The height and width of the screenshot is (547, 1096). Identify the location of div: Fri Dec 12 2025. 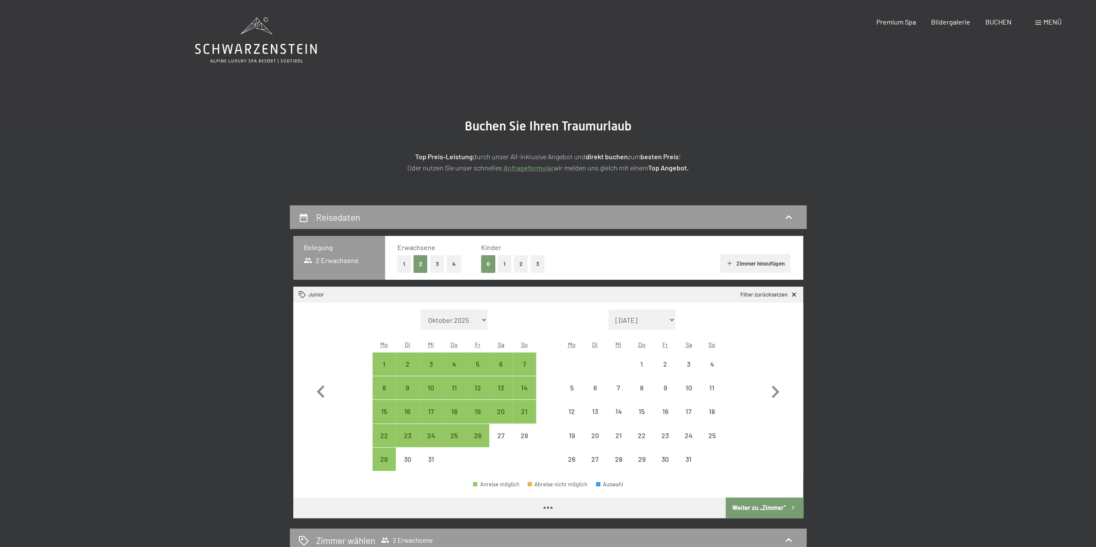
(478, 388).